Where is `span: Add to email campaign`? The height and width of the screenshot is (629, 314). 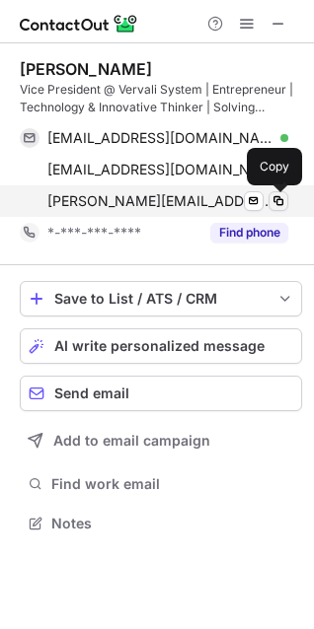 span: Add to email campaign is located at coordinates (131, 441).